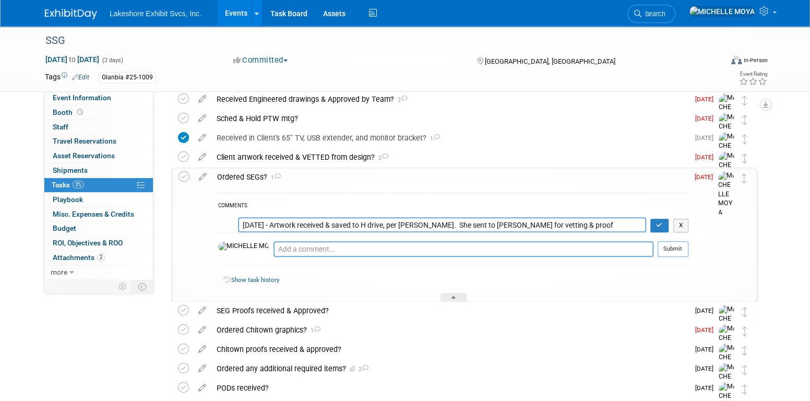 Image resolution: width=810 pixels, height=401 pixels. What do you see at coordinates (85, 141) in the screenshot?
I see `span: Travel Reservations` at bounding box center [85, 141].